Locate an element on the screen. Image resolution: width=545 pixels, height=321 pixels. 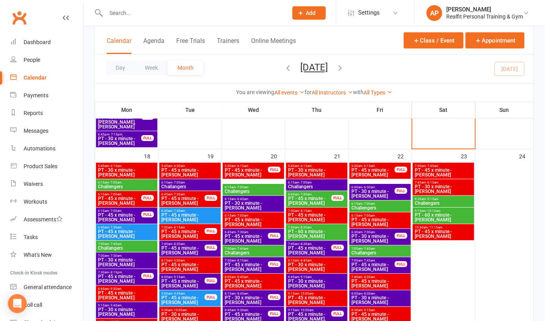
a: Workouts is located at coordinates (46, 201).